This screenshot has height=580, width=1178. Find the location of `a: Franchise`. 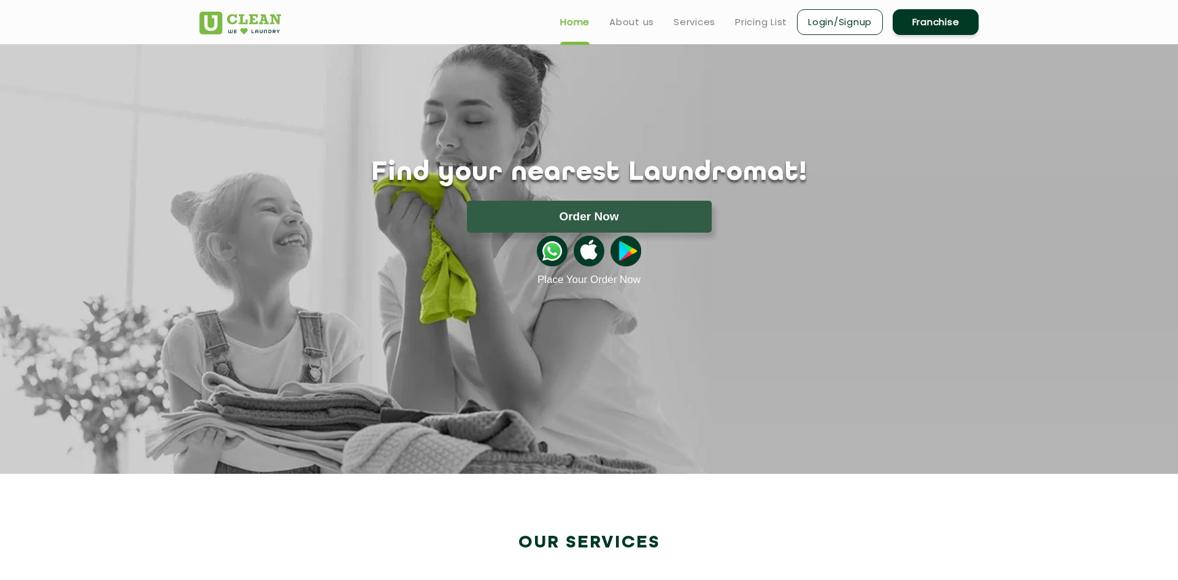

a: Franchise is located at coordinates (936, 22).